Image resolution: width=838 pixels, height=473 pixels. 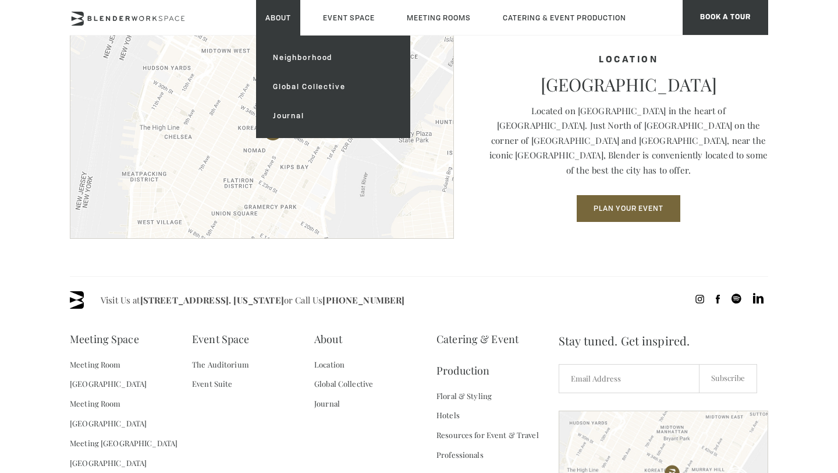 I want to click on h4: Location, so click(x=629, y=60).